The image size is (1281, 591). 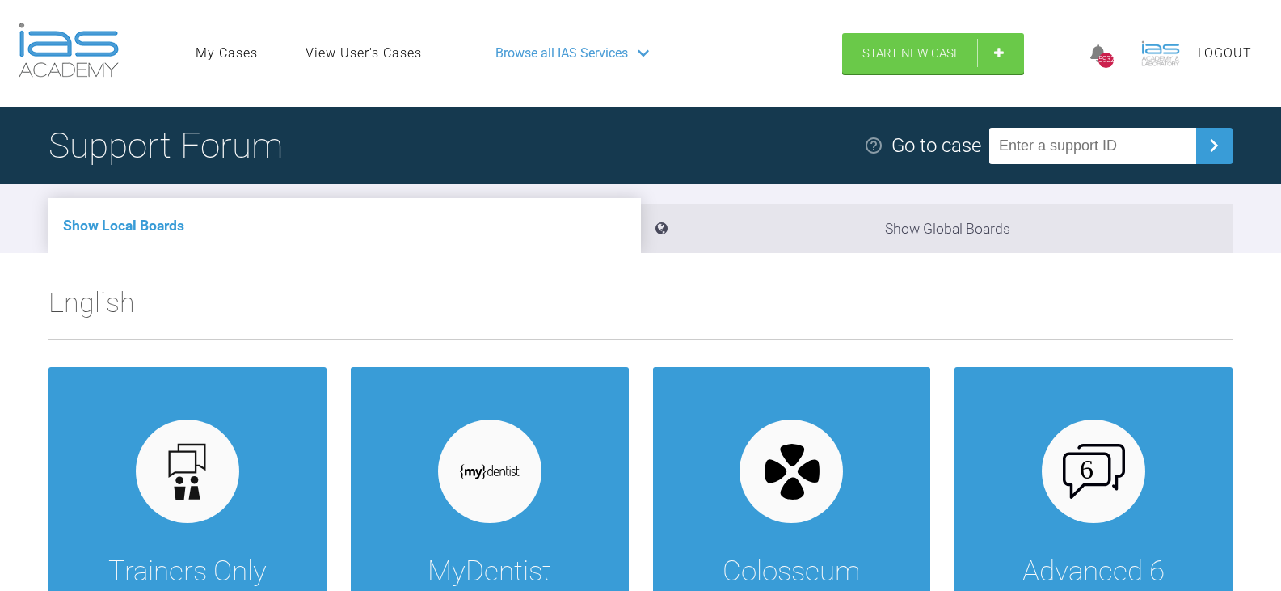 I want to click on img: logo-light.3e3ef733.png, so click(x=69, y=50).